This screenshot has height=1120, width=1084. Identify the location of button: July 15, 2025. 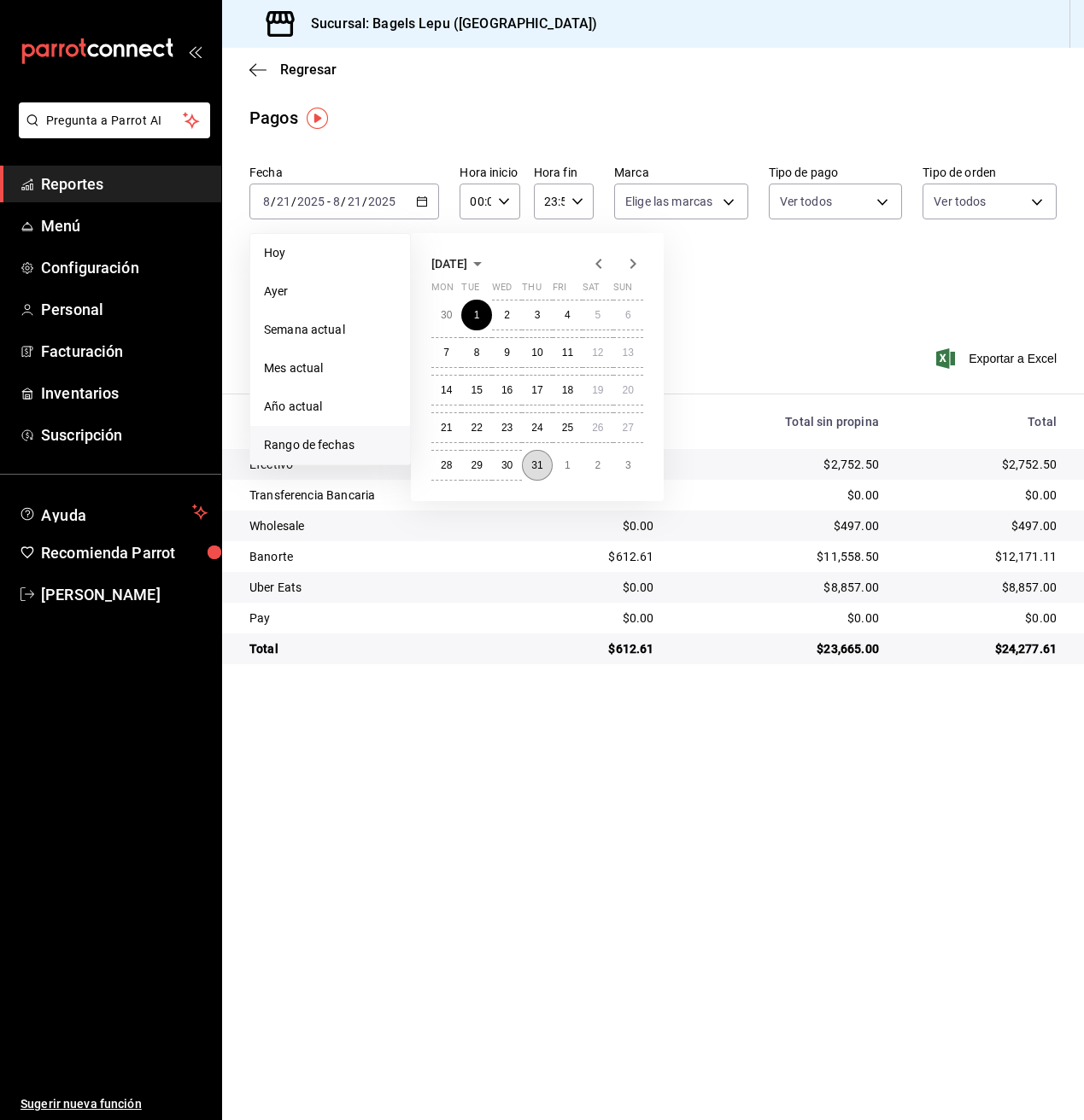
(476, 390).